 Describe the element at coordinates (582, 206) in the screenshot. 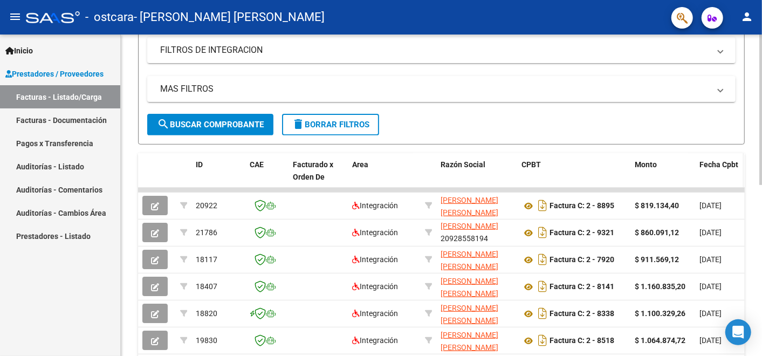

I see `strong: Factura C: 2 - 8895` at that location.